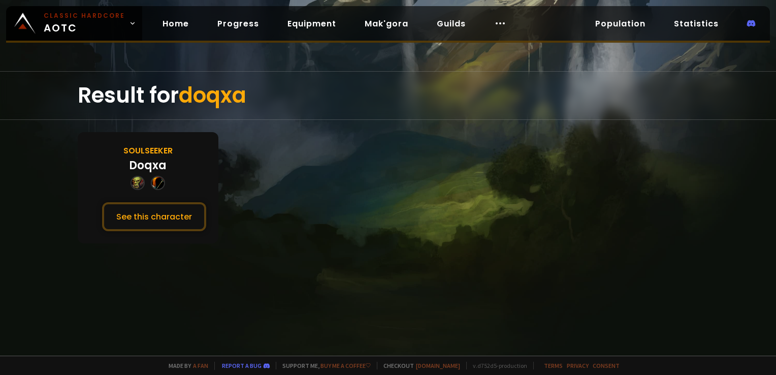  What do you see at coordinates (497, 365) in the screenshot?
I see `span: v. d752d5 - production` at bounding box center [497, 365].